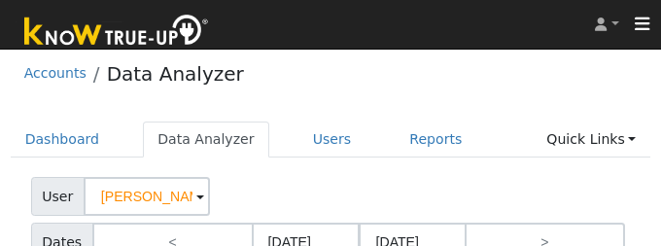  I want to click on img: Know True-Up, so click(117, 32).